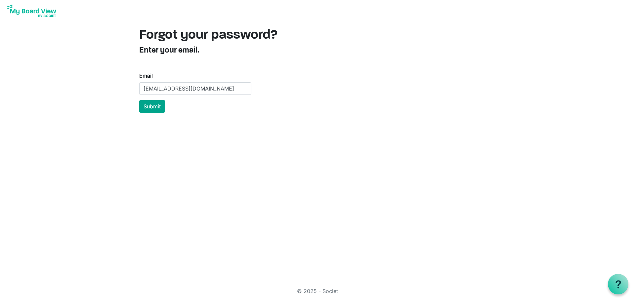  Describe the element at coordinates (318, 35) in the screenshot. I see `h1: Forgot your password?` at that location.